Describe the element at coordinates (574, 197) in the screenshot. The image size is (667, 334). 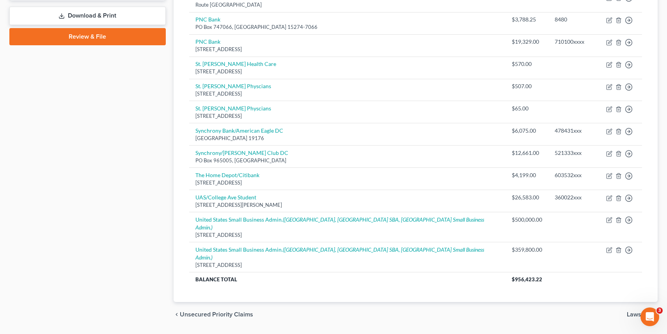
I see `div: 360022xxx` at that location.